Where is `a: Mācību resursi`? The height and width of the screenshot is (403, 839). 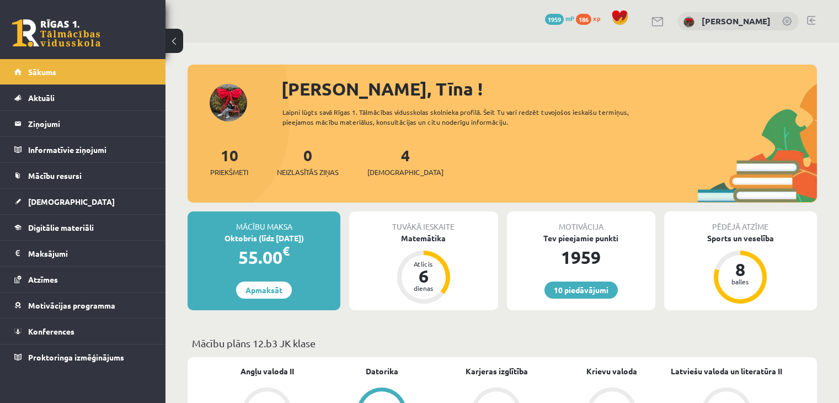 a: Mācību resursi is located at coordinates (83, 175).